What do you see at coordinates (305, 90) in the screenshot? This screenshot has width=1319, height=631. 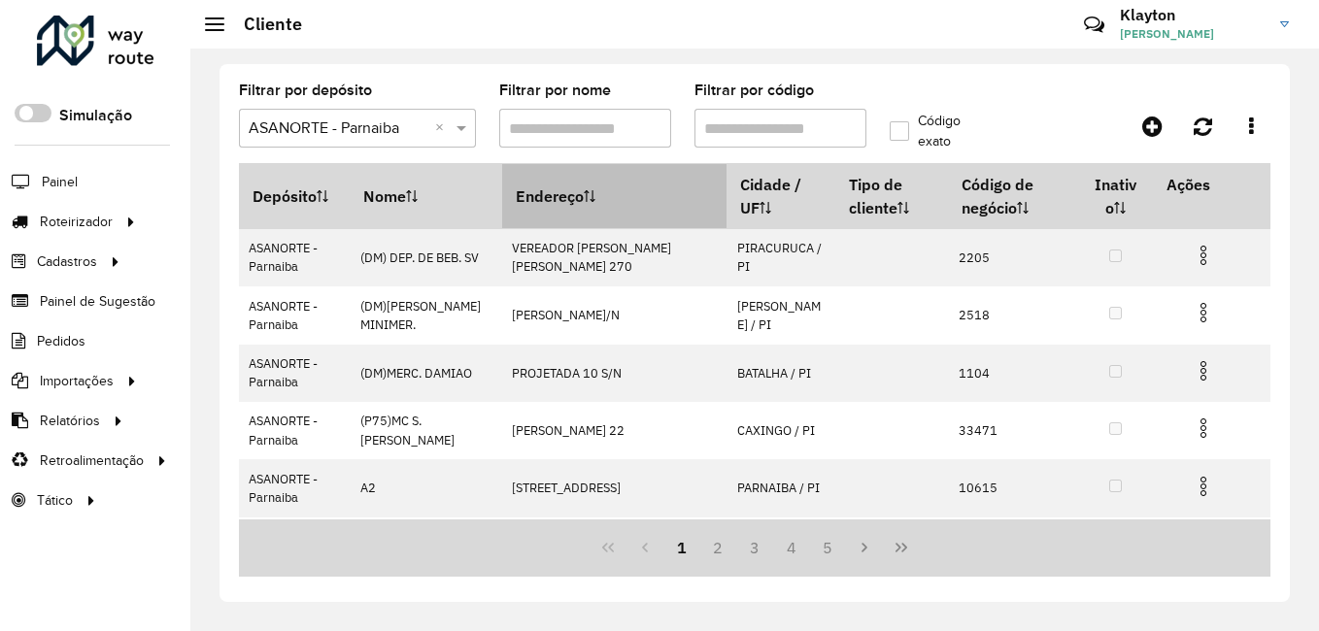 I see `label: Filtrar por depósito` at bounding box center [305, 90].